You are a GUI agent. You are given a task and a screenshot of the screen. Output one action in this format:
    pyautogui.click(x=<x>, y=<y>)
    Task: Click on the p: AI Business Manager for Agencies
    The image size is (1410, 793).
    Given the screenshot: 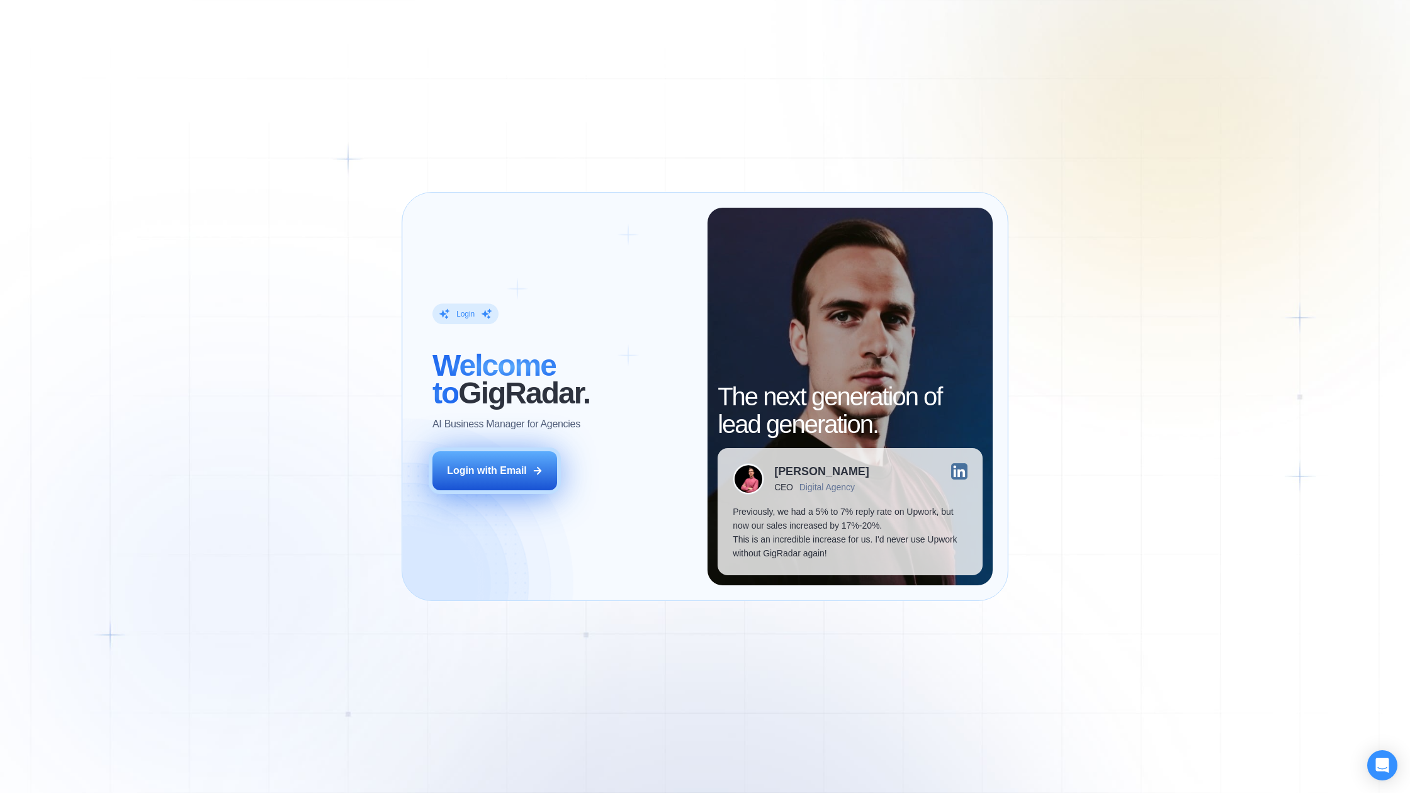 What is the action you would take?
    pyautogui.click(x=506, y=424)
    